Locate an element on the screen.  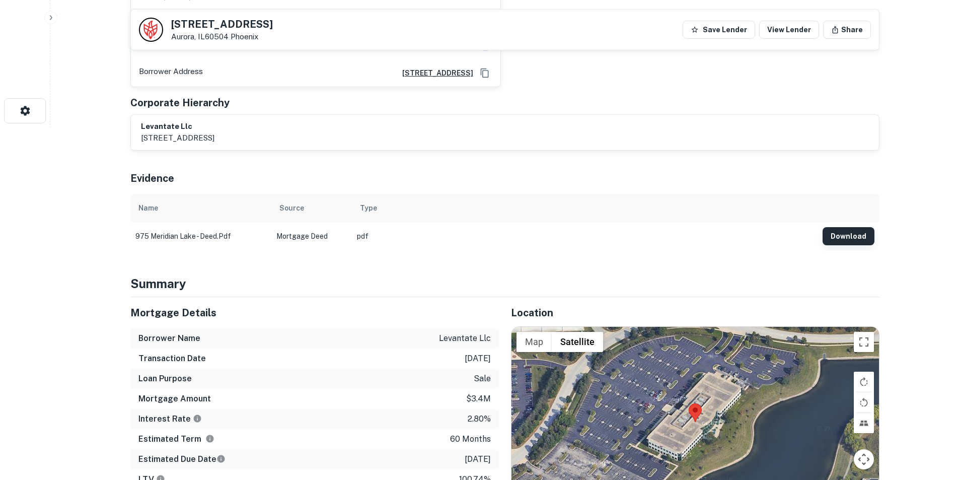
button: Show satellite imagery is located at coordinates (578, 342).